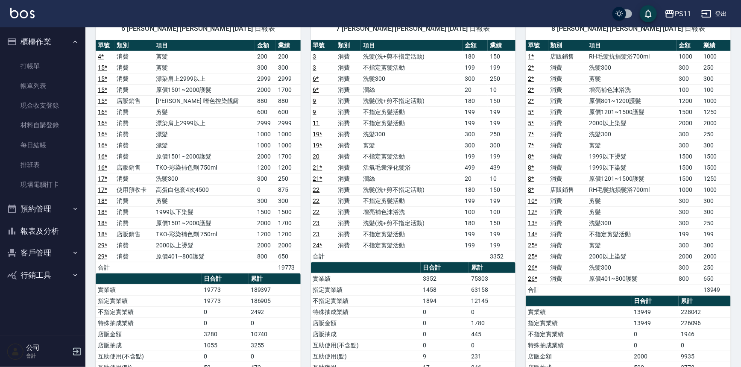 The width and height of the screenshot is (741, 367). I want to click on td: 650, so click(715, 278).